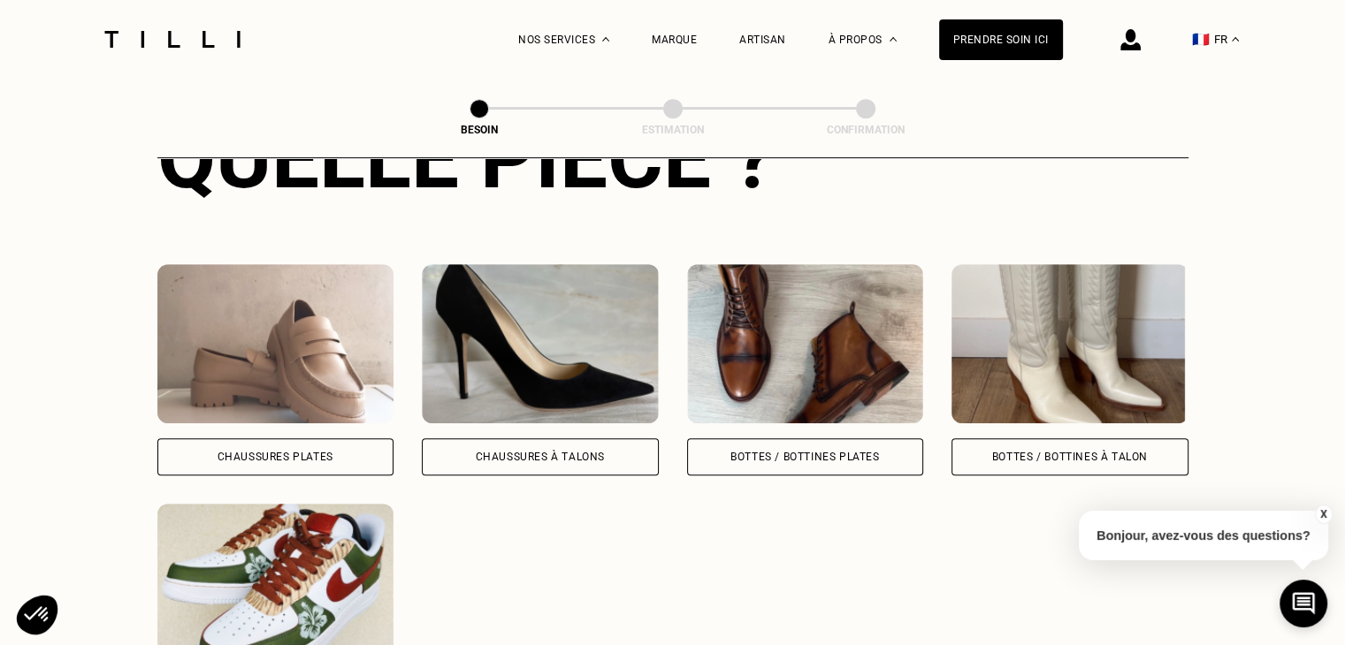  What do you see at coordinates (606, 39) in the screenshot?
I see `img: Menu déroulant` at bounding box center [606, 39].